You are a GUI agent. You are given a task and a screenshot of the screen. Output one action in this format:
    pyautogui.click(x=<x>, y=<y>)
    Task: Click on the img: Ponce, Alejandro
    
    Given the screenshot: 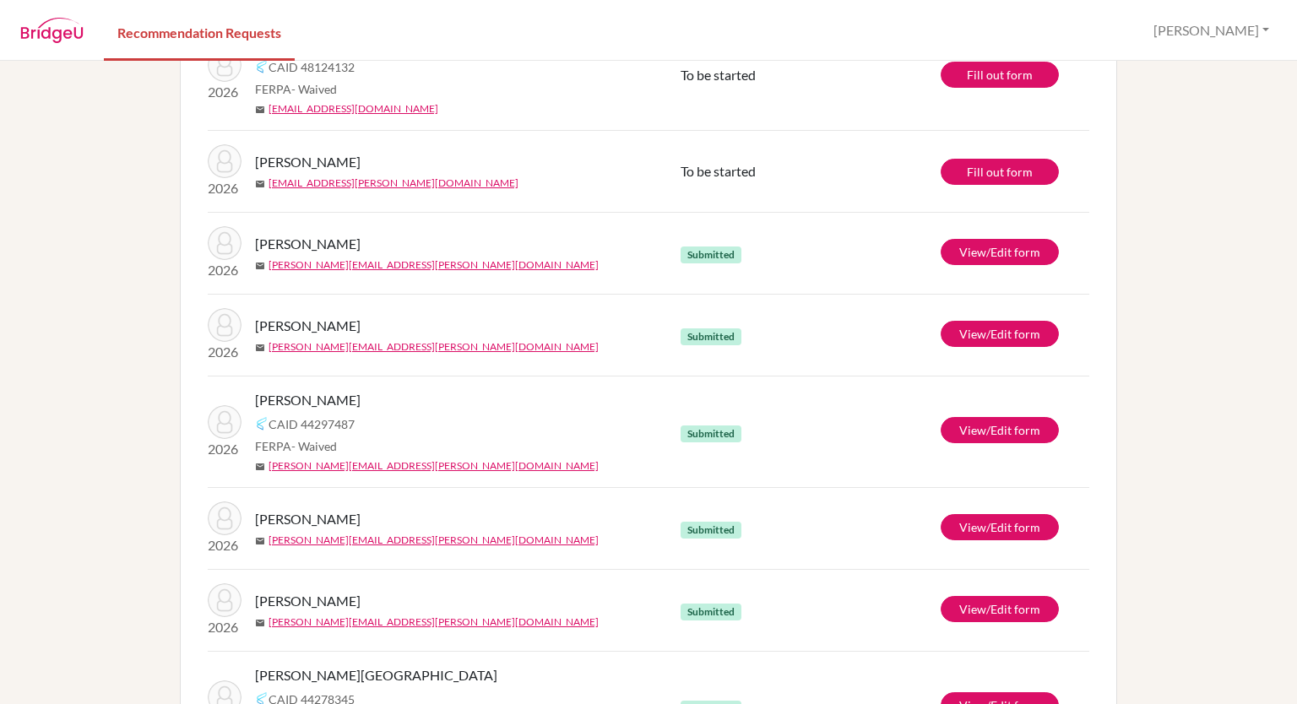 What is the action you would take?
    pyautogui.click(x=225, y=422)
    